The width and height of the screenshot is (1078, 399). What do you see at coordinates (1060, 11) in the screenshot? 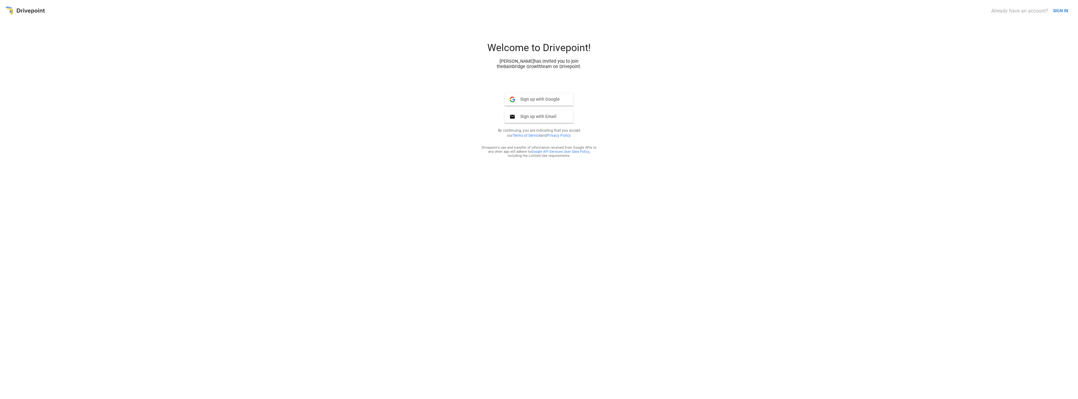
I see `button: SIGN IN` at bounding box center [1060, 11].